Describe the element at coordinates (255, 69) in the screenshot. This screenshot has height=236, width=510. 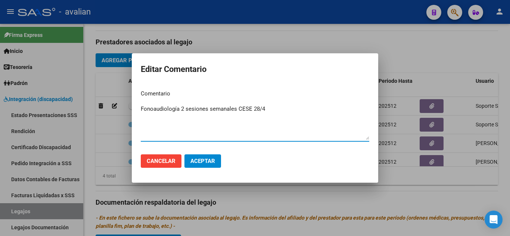
I see `h2: Editar Comentario` at that location.